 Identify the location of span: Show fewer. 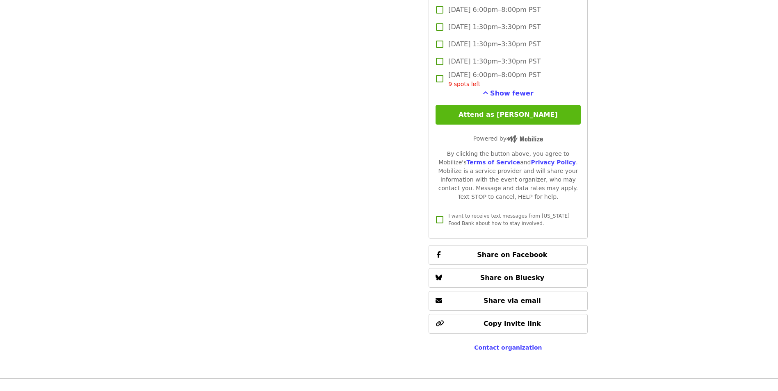
(512, 93).